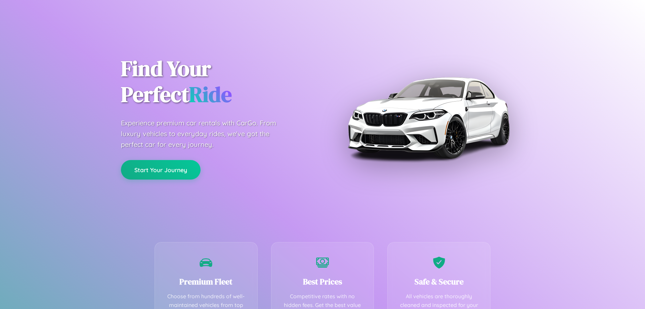 The width and height of the screenshot is (645, 309). I want to click on h3: Safe & Secure, so click(439, 281).